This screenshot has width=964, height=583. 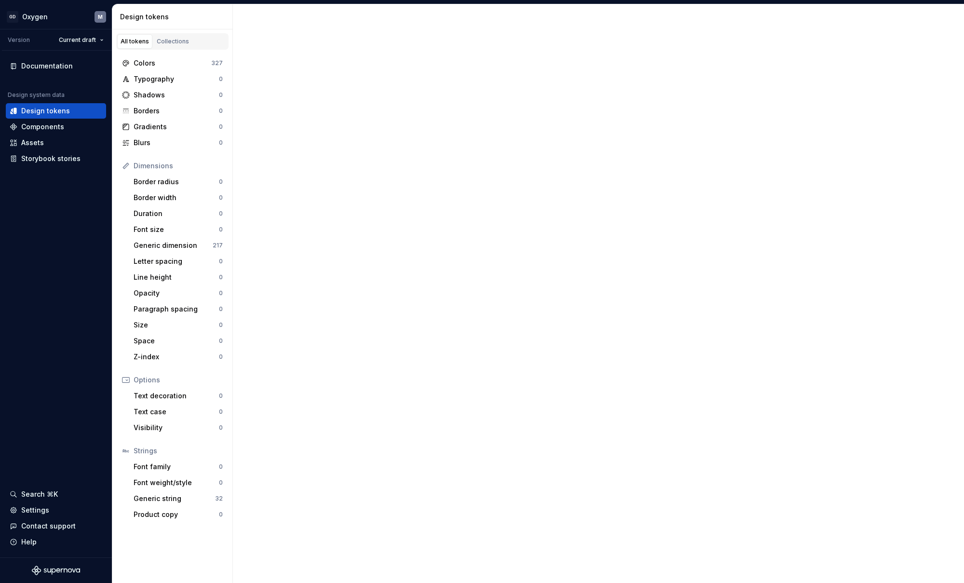 What do you see at coordinates (178, 325) in the screenshot?
I see `a: Size0` at bounding box center [178, 325].